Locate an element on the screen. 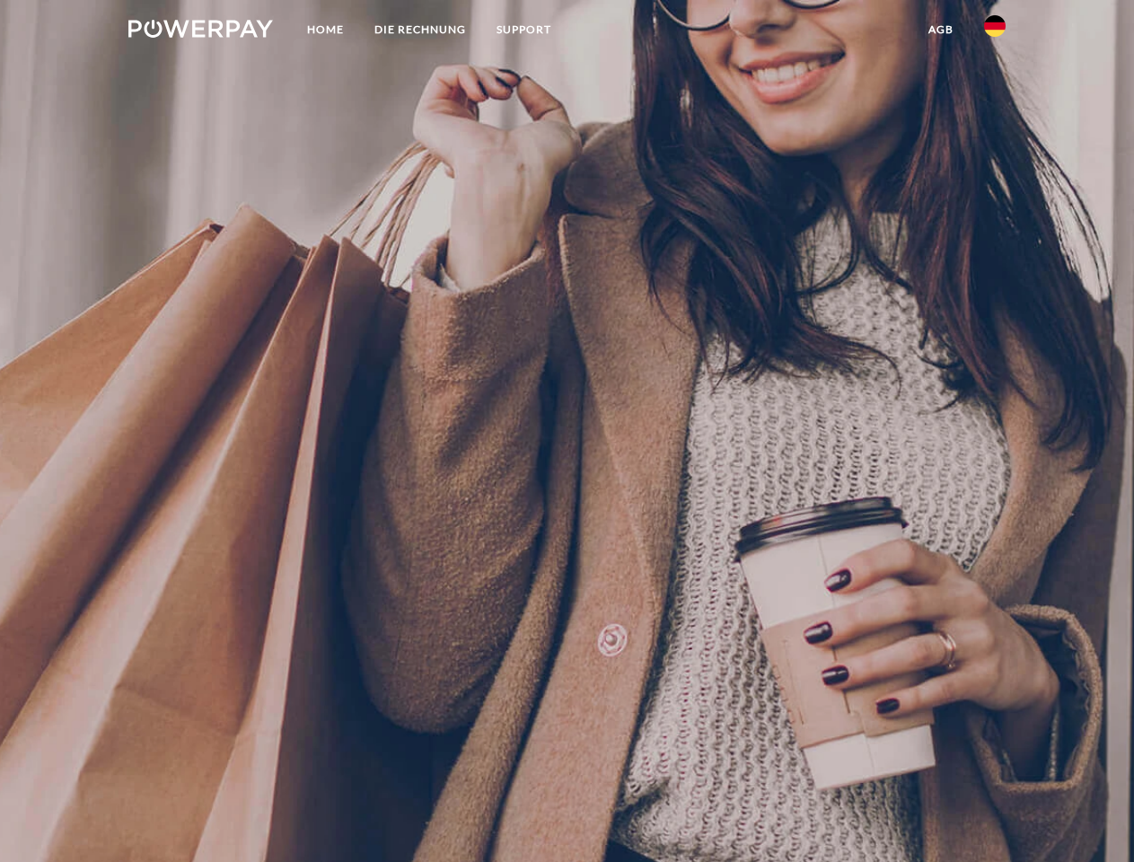 The width and height of the screenshot is (1134, 862). img: logo-powerpay-white.svg is located at coordinates (200, 29).